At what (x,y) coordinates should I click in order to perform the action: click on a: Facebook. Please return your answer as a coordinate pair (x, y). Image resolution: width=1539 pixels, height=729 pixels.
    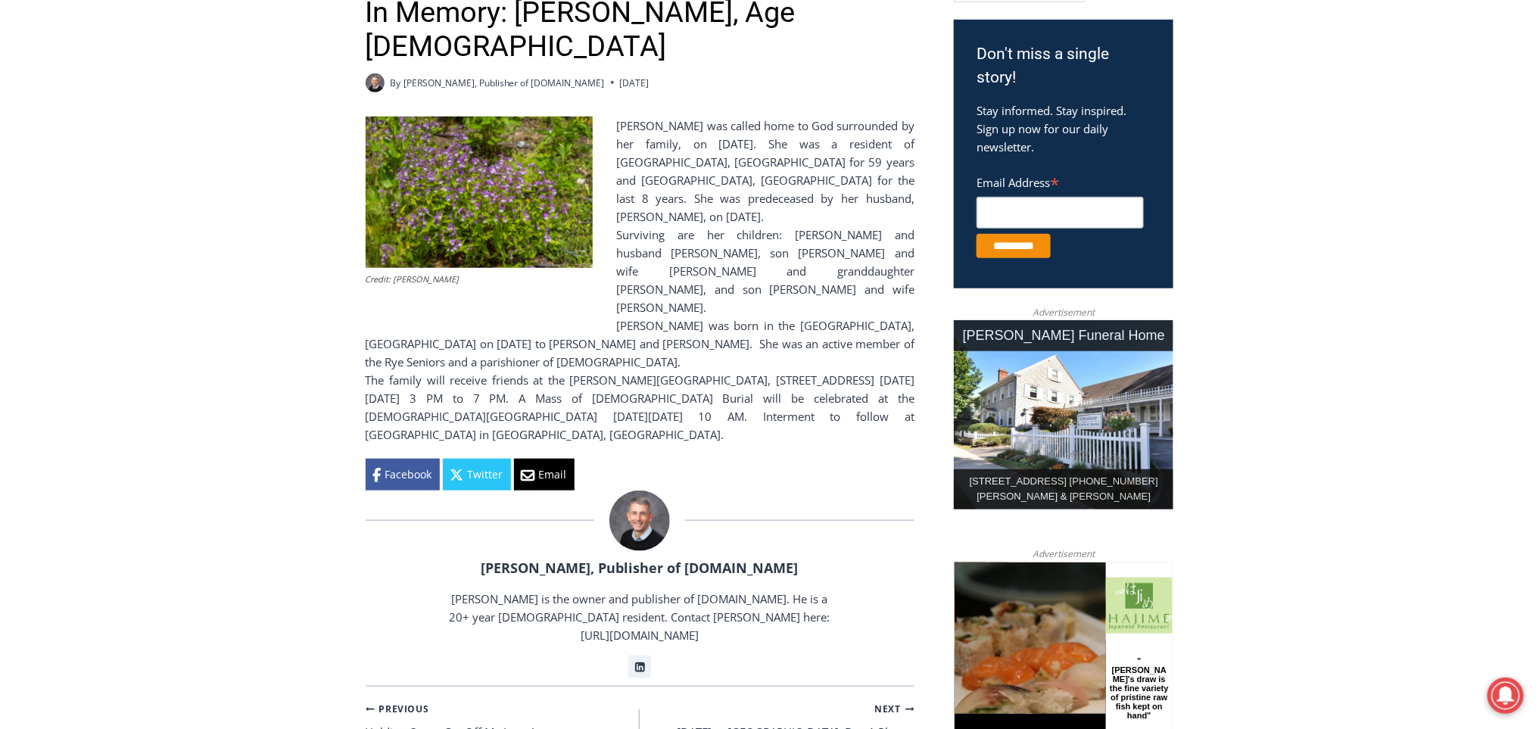
    Looking at the image, I should click on (403, 475).